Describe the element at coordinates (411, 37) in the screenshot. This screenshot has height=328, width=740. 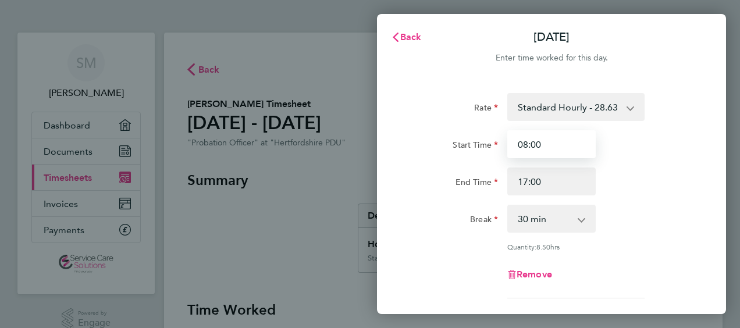
I see `span: Back` at that location.